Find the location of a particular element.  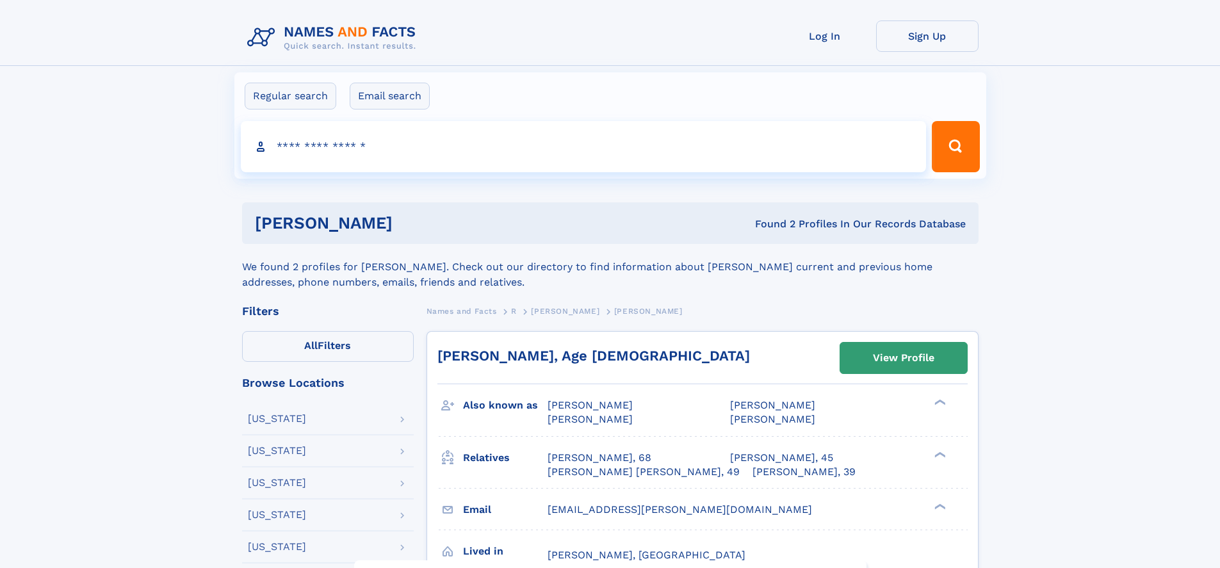

input: search input is located at coordinates (584, 147).